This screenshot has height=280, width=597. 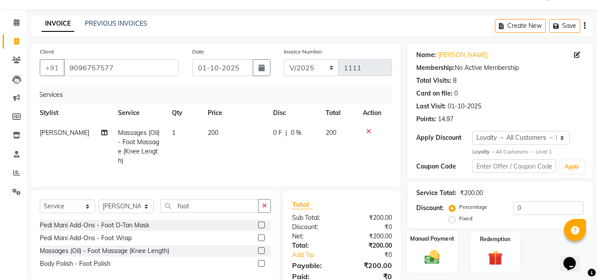 I want to click on input: Search by Name/Mobile/Email/Code, so click(x=121, y=68).